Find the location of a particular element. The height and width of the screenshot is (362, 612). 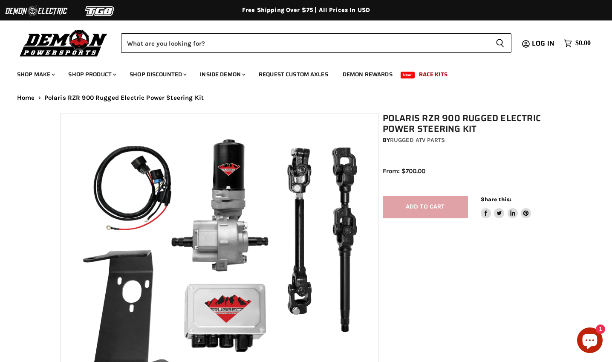

img: TGB Logo 2 is located at coordinates (100, 11).